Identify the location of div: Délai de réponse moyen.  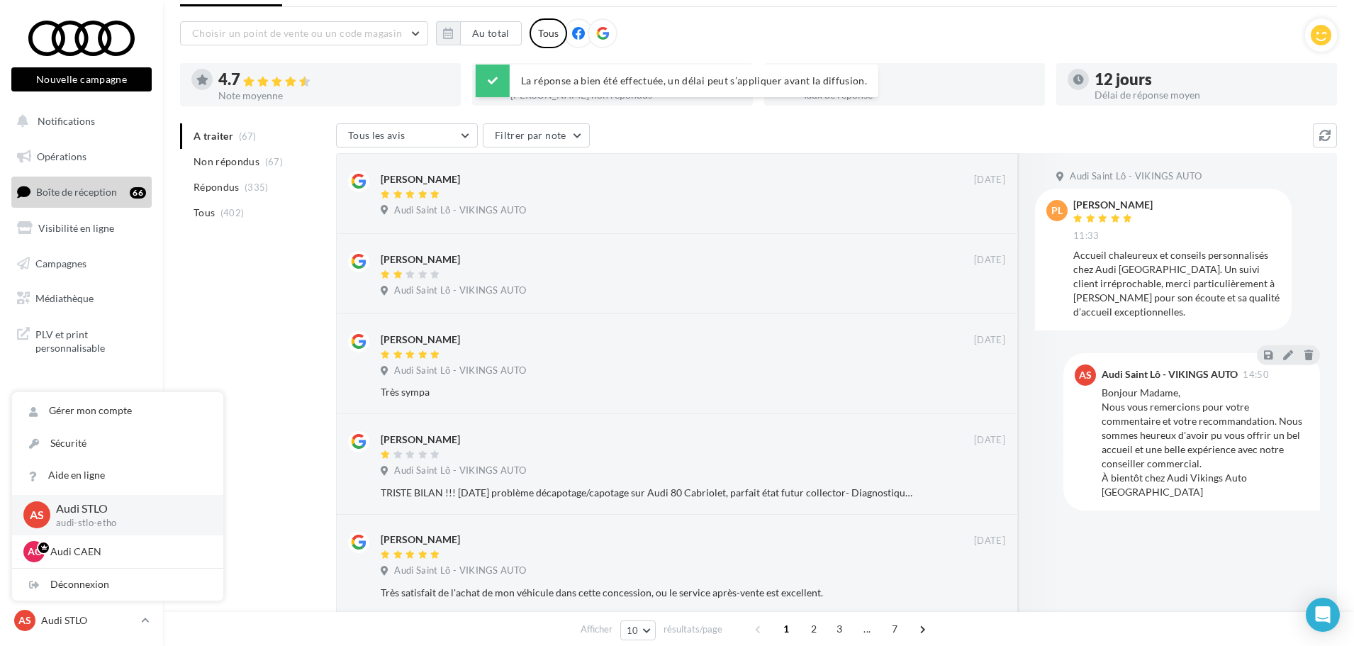
(1210, 95).